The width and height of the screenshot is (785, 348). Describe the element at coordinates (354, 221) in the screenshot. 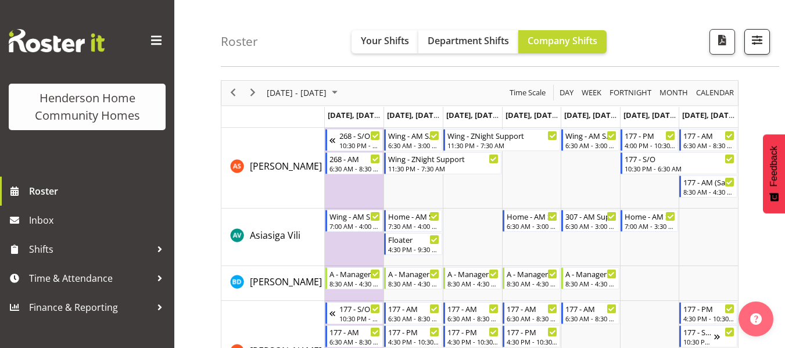

I see `div: Asiasiga Vili"s event - Wing - AM Support 2 Begin From Monday, September 22, 2025 at 7:00:00 AM G...` at that location.